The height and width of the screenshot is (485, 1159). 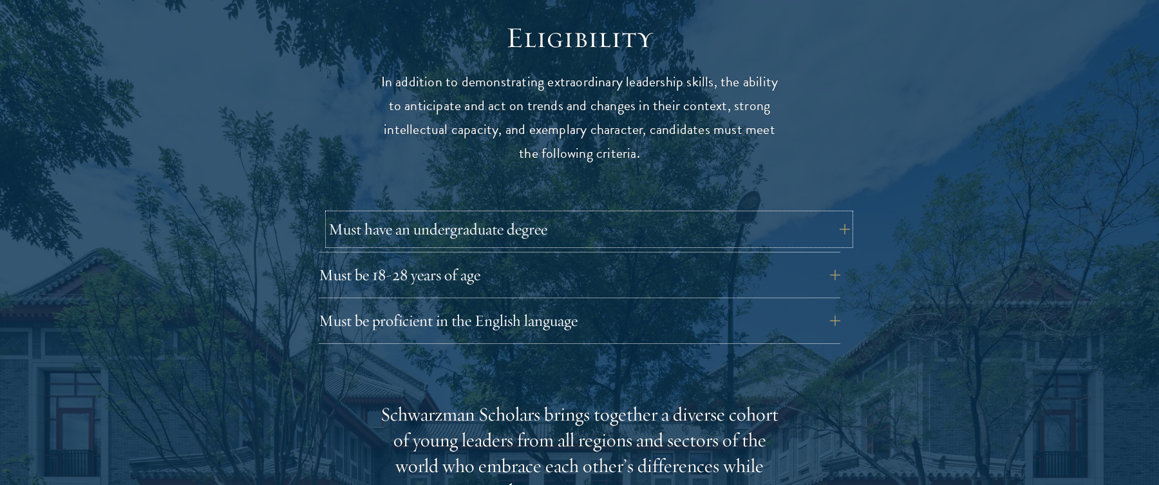 I want to click on button: Must be proficient in the English language, so click(x=579, y=321).